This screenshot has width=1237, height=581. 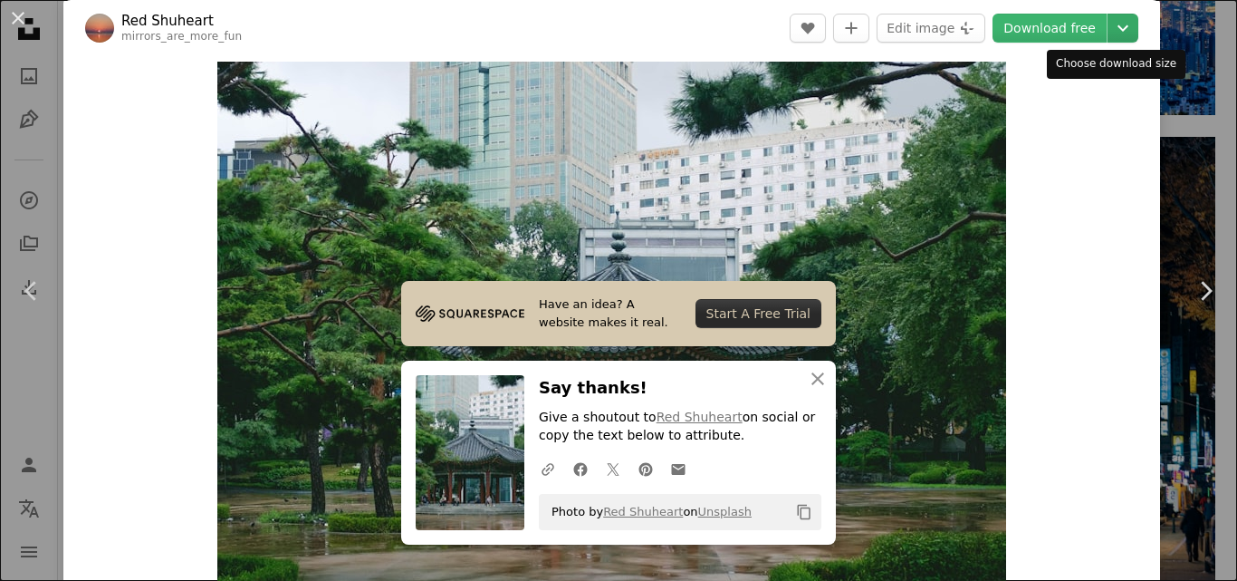 What do you see at coordinates (619, 313) in the screenshot?
I see `a: Have an idea? A website makes it real.Start A Free Trial` at bounding box center [619, 313].